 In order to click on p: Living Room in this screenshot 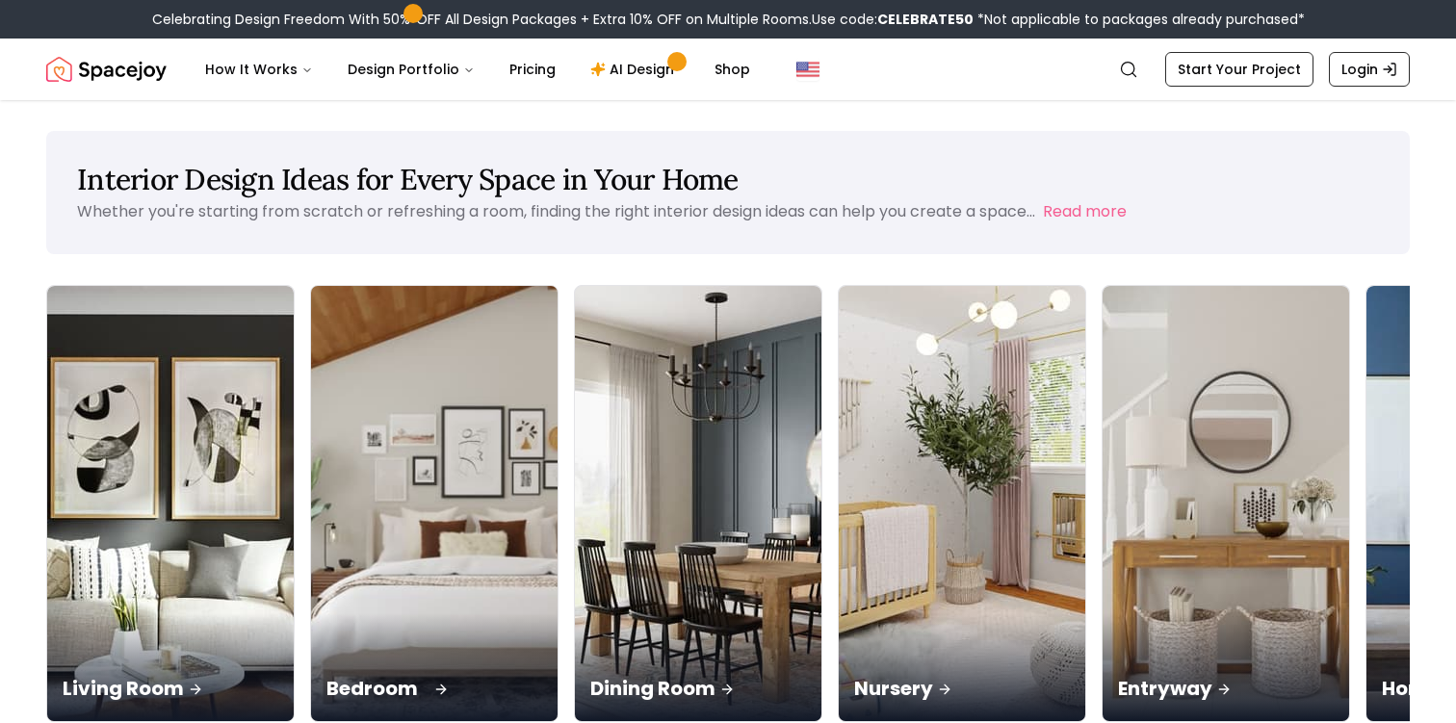, I will do `click(170, 689)`.